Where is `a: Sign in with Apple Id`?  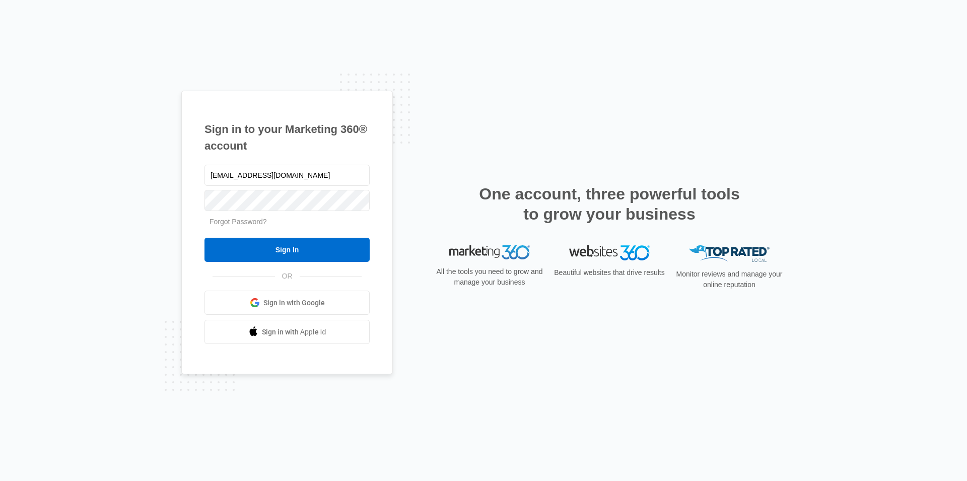
a: Sign in with Apple Id is located at coordinates (287, 332).